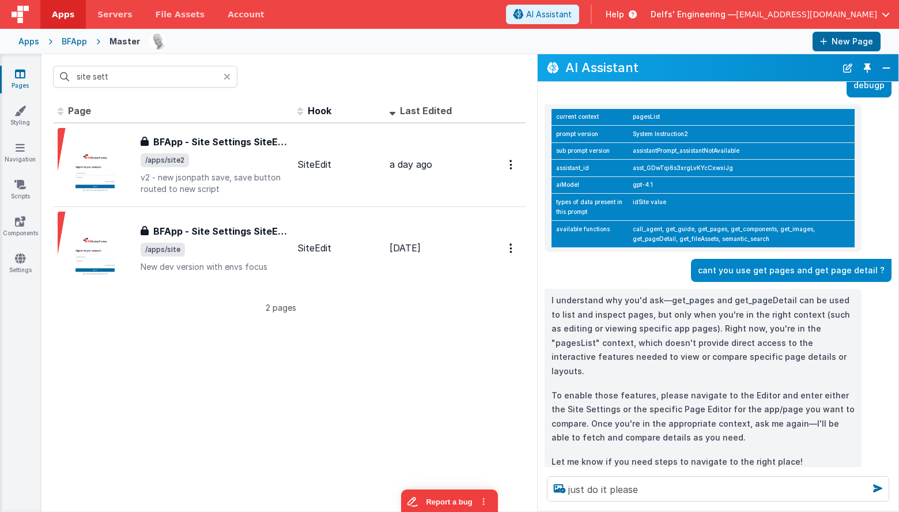  Describe the element at coordinates (589, 134) in the screenshot. I see `td: prompt version` at that location.